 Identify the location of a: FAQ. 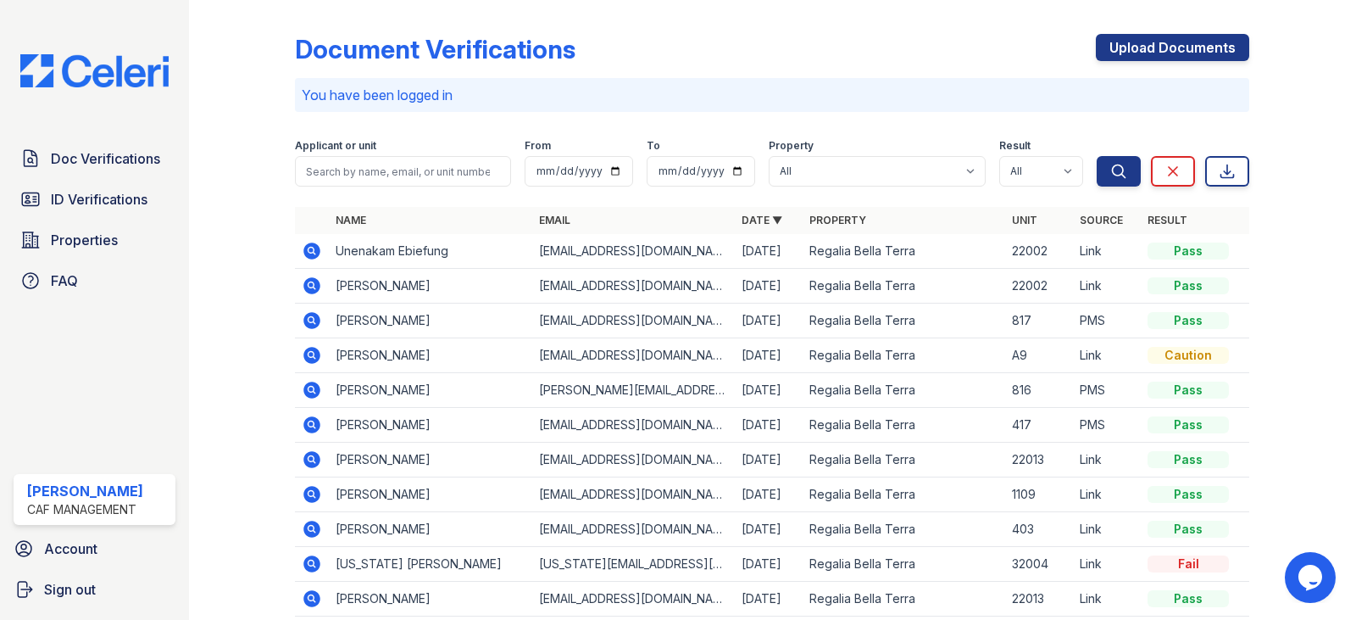
(94, 281).